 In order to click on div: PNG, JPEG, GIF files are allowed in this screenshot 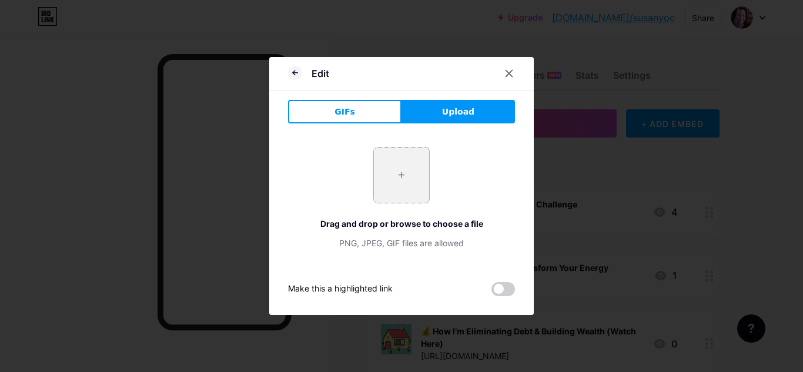, I will do `click(402, 243)`.